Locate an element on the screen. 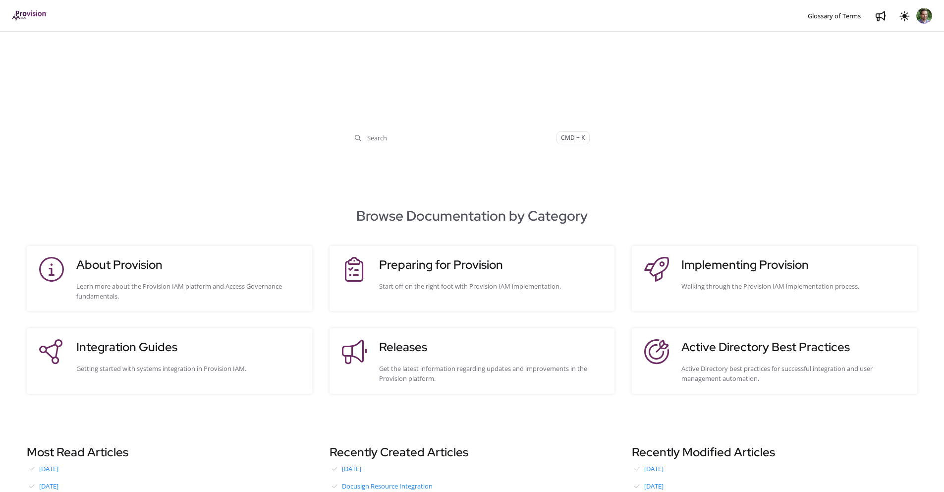 The width and height of the screenshot is (944, 492). a: Active Directory Best PracticesActive Directory best practices for successful integration and use... is located at coordinates (774, 360).